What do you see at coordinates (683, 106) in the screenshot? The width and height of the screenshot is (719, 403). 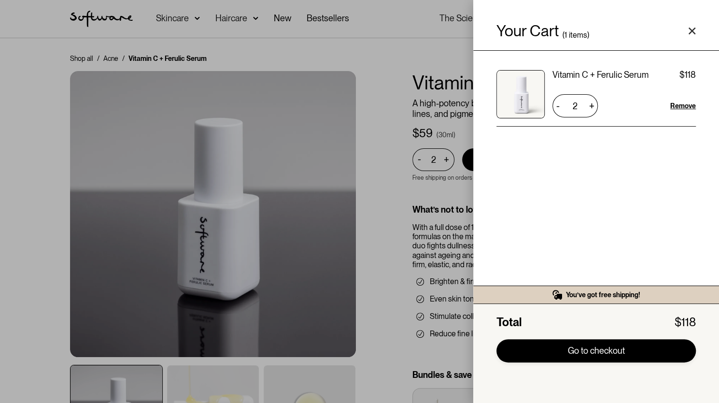 I see `a: Remove item from cart` at bounding box center [683, 106].